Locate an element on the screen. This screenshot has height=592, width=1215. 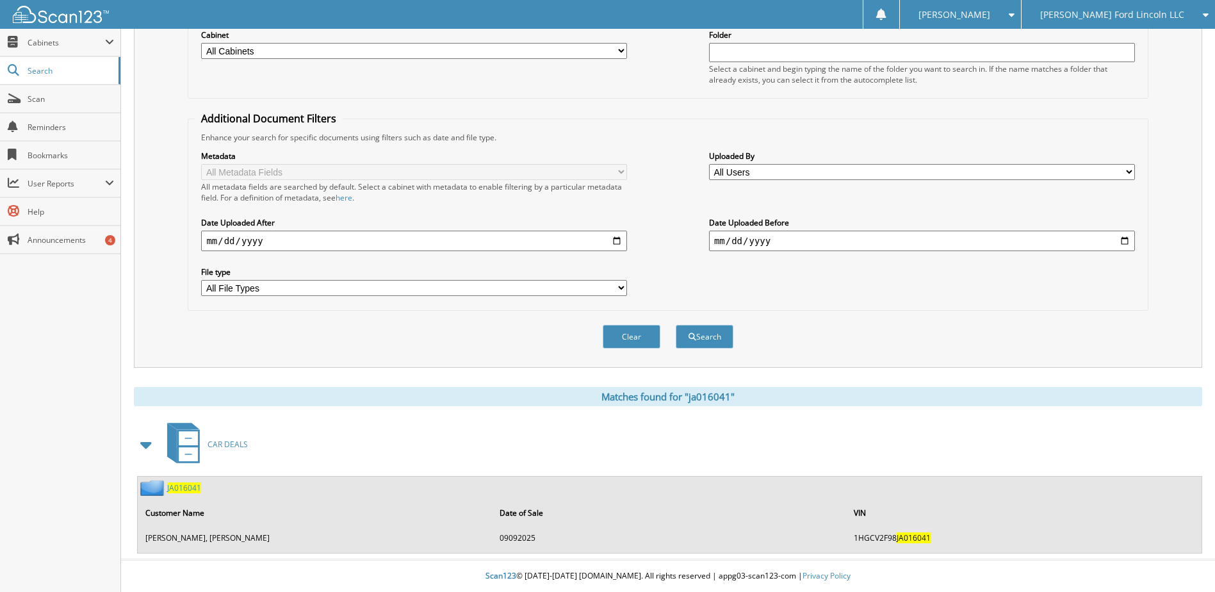
span: Announcements is located at coordinates (70, 240).